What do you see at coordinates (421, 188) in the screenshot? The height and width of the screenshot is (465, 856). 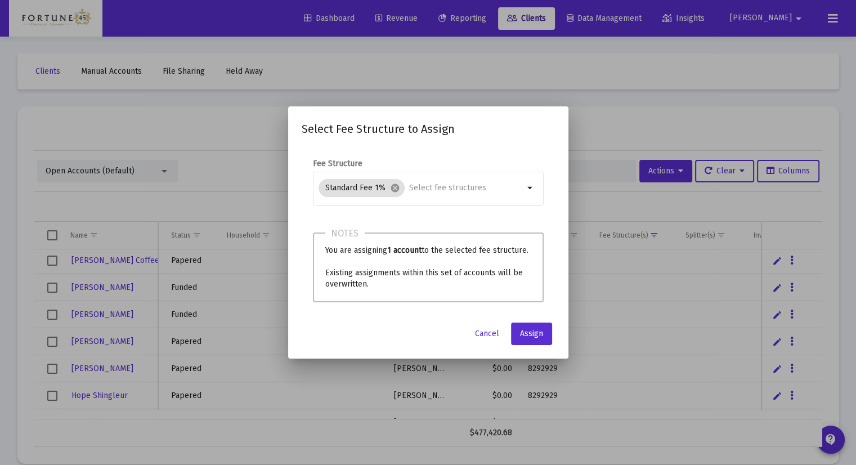 I see `mat-chip-list: Selection` at bounding box center [421, 188].